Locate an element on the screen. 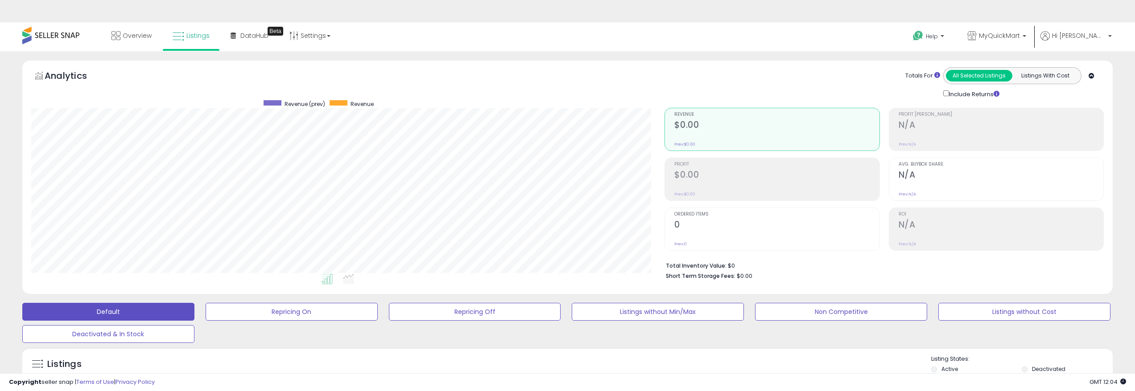  button: Listings without Cost is located at coordinates (1024, 312).